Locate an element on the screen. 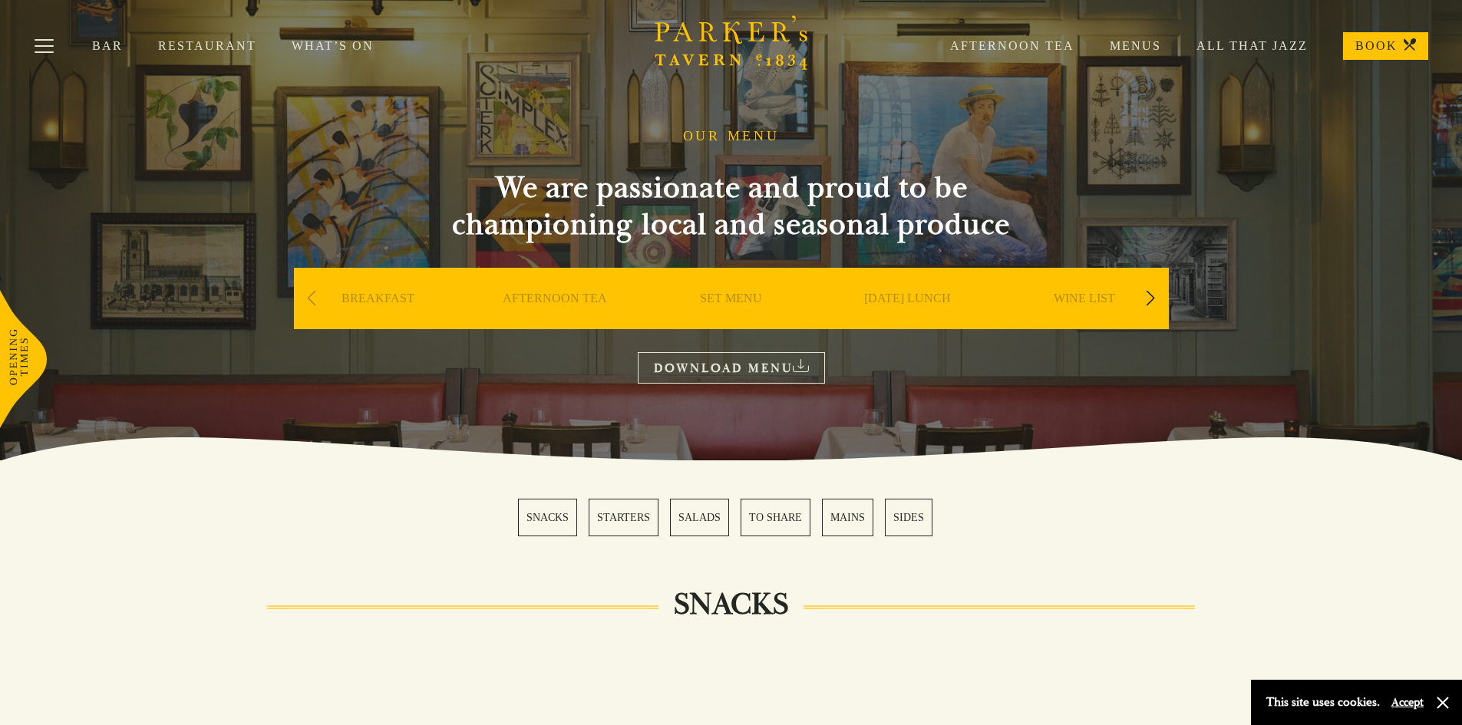 The width and height of the screenshot is (1462, 725). div: 4 / 9 is located at coordinates (908, 322).